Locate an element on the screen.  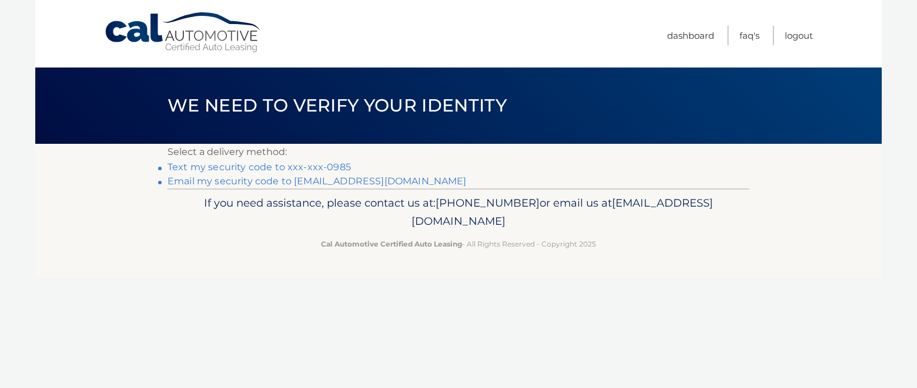
a: Text my security code to xxx-xxx-0985 is located at coordinates (259, 167).